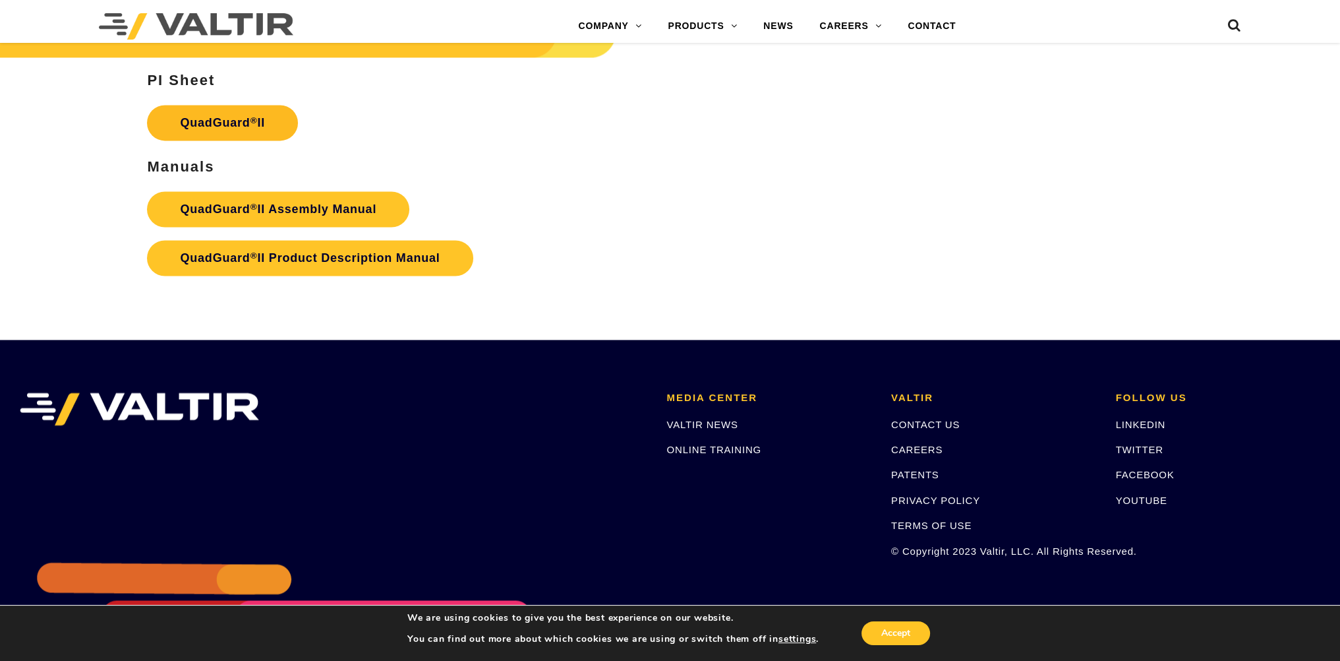  I want to click on p: We are using cookies to give you the best experience on our website., so click(613, 618).